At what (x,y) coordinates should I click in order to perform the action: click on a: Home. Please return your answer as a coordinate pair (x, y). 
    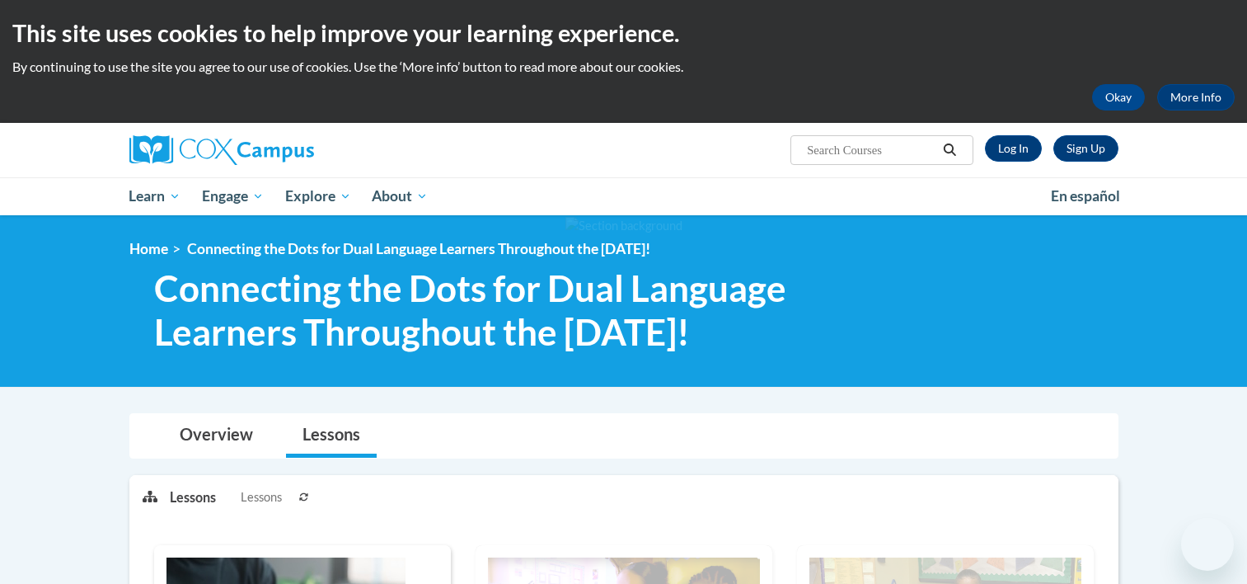
    Looking at the image, I should click on (148, 248).